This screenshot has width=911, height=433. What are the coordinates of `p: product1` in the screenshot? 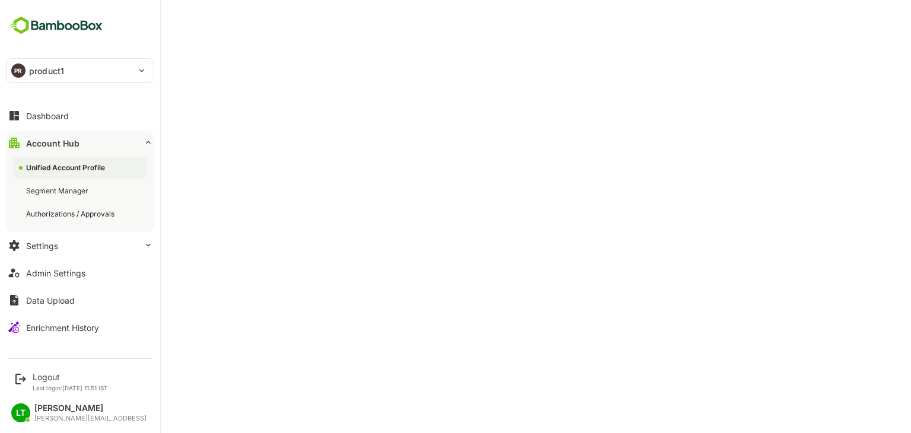 It's located at (46, 71).